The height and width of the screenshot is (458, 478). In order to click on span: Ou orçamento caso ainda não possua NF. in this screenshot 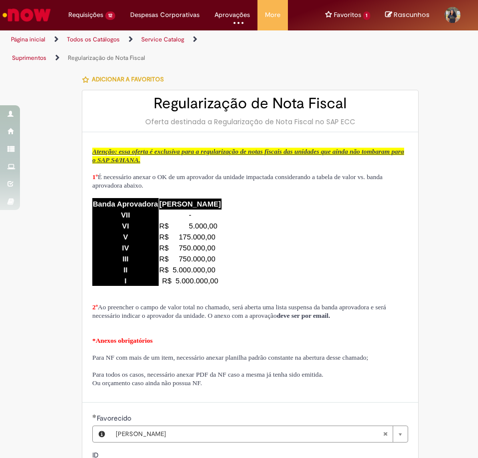, I will do `click(147, 383)`.